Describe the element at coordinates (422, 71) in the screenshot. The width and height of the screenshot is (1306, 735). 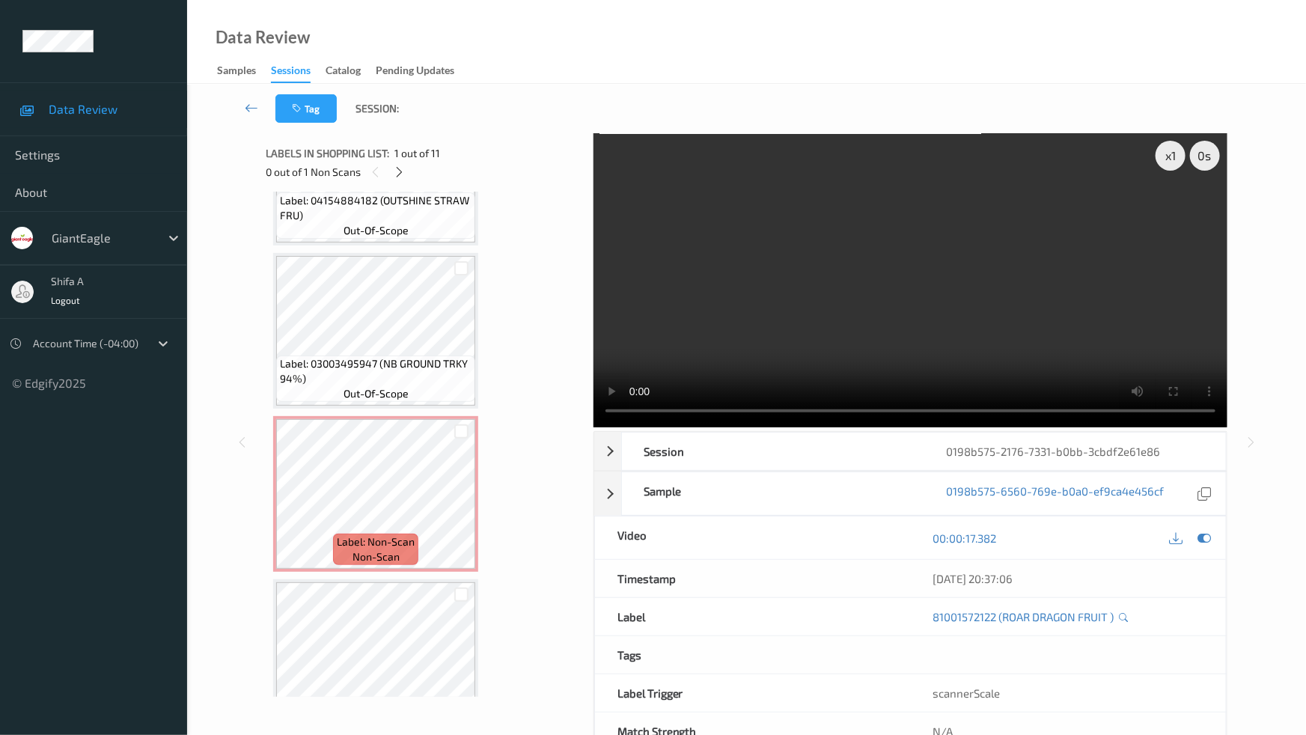
I see `a: Pending Updates` at that location.